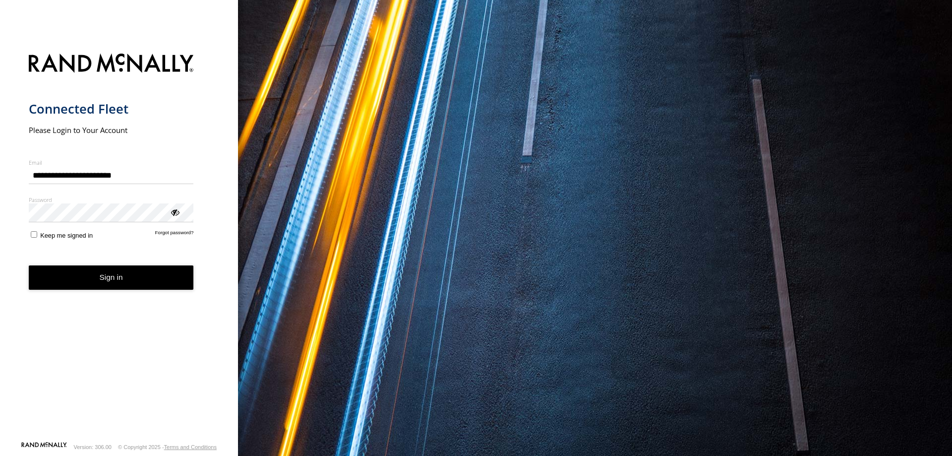 This screenshot has height=456, width=952. What do you see at coordinates (34, 234) in the screenshot?
I see `input: Keep me signed in` at bounding box center [34, 234].